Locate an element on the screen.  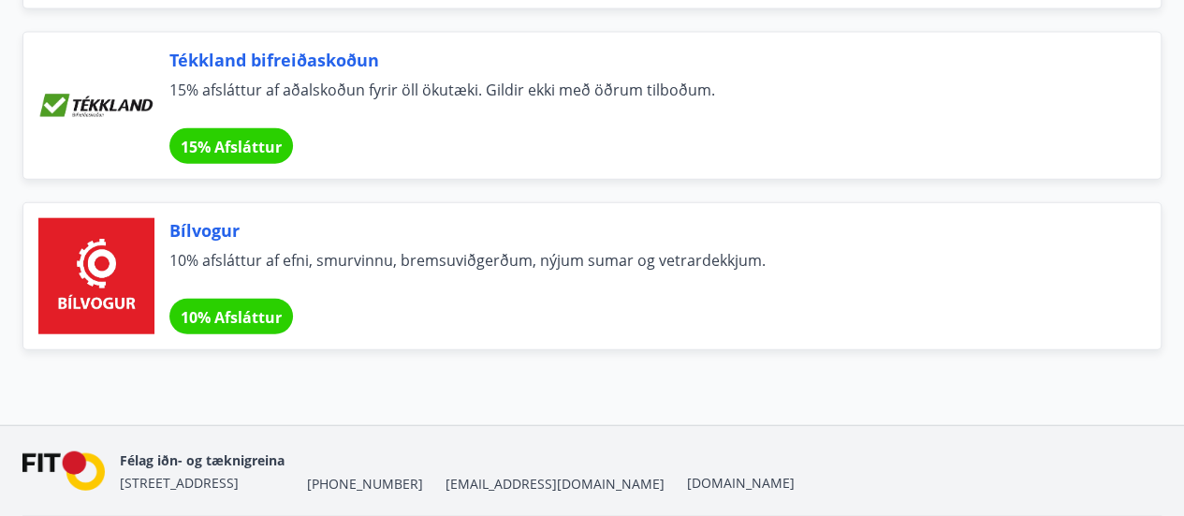
span: 15% afsláttur af aðalskoðun fyrir öll ökutæki. Gildir ekki með öðrum tilboðum. is located at coordinates (642, 100).